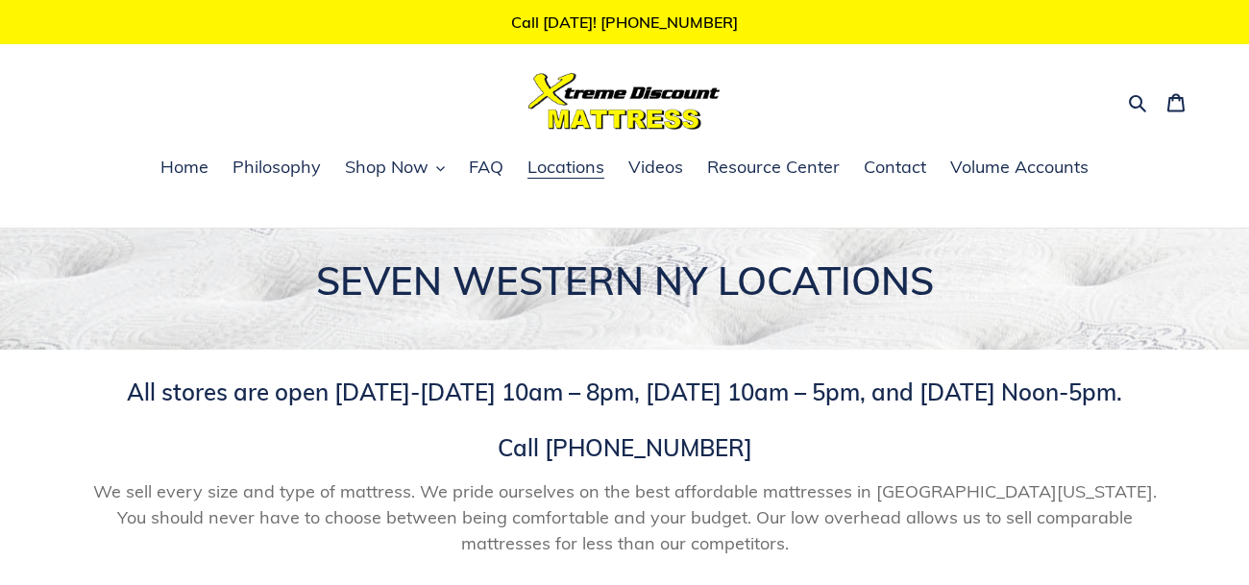  Describe the element at coordinates (655, 168) in the screenshot. I see `a: Videos` at that location.